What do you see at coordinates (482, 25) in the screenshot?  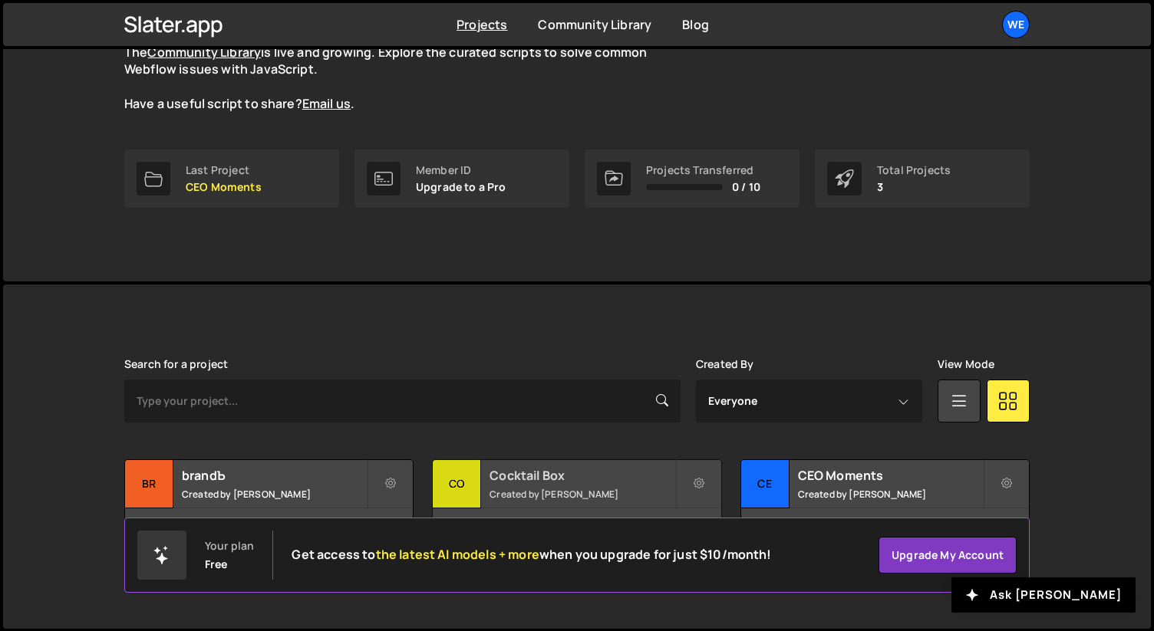 I see `a: Projects` at bounding box center [482, 25].